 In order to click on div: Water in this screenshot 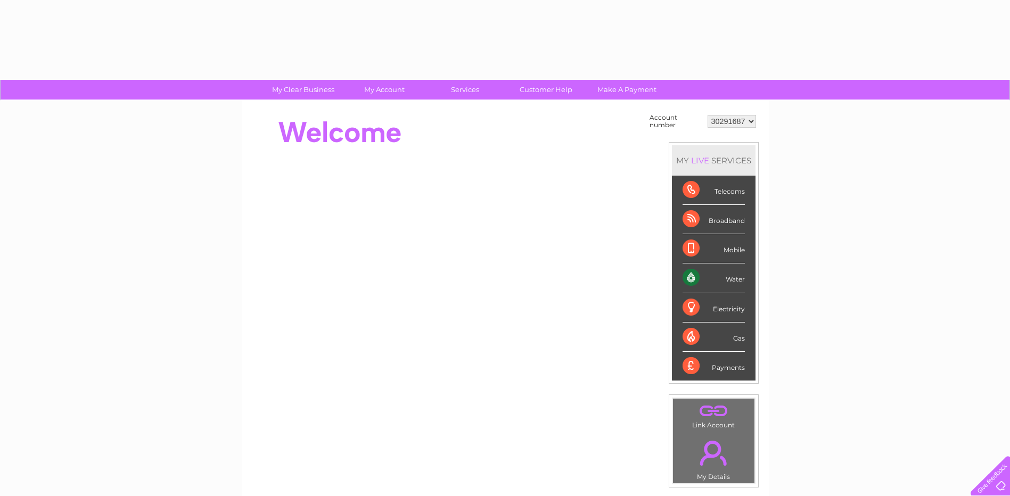, I will do `click(713, 278)`.